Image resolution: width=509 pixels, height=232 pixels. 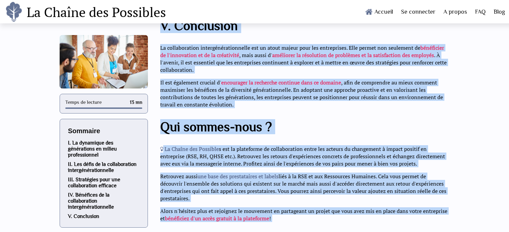 What do you see at coordinates (104, 62) in the screenshot?
I see `img: Image` at bounding box center [104, 62].